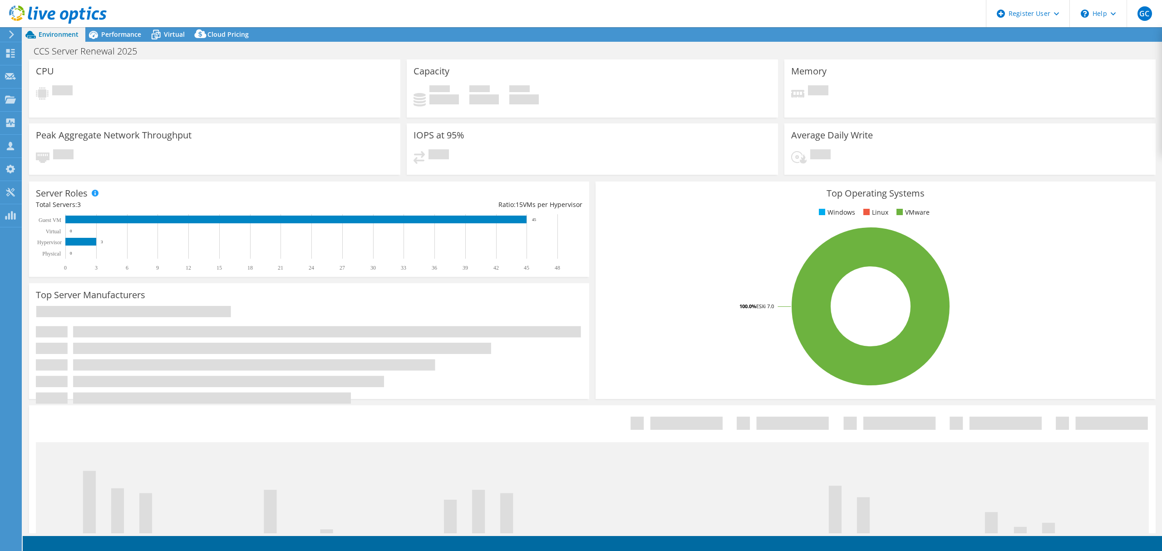 Image resolution: width=1162 pixels, height=551 pixels. Describe the element at coordinates (558, 268) in the screenshot. I see `text: 48` at that location.